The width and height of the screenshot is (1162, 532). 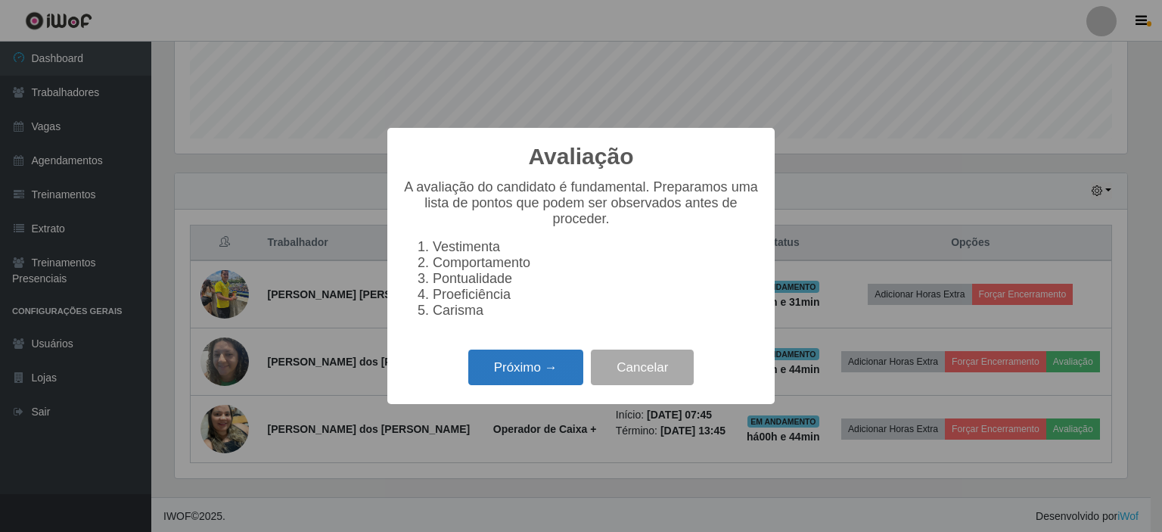 I want to click on button: Próximo →, so click(x=526, y=367).